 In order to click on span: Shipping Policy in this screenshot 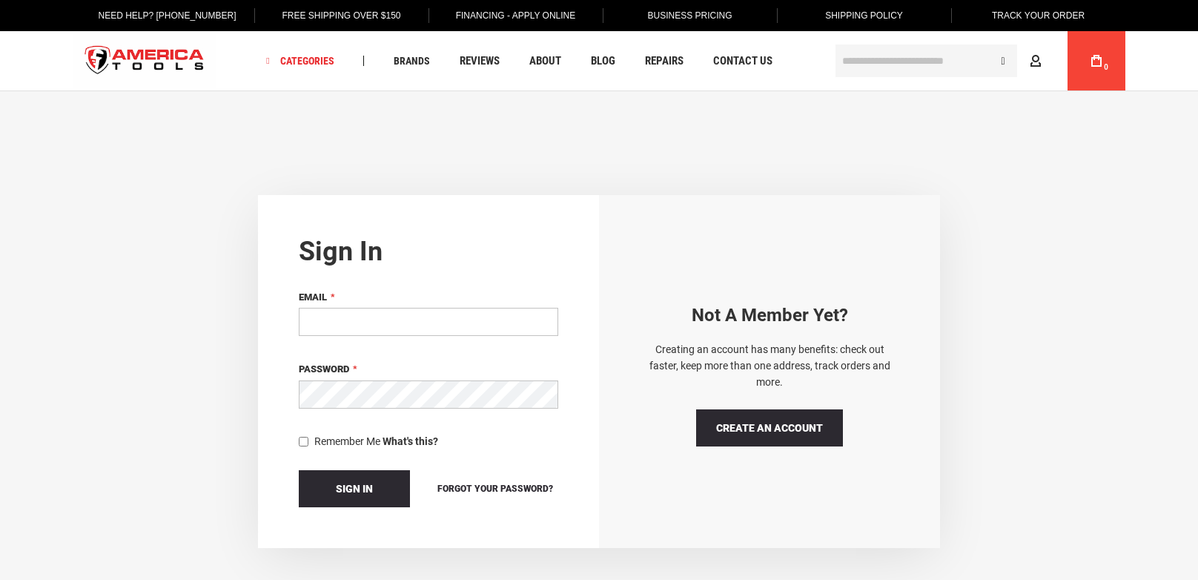, I will do `click(864, 16)`.